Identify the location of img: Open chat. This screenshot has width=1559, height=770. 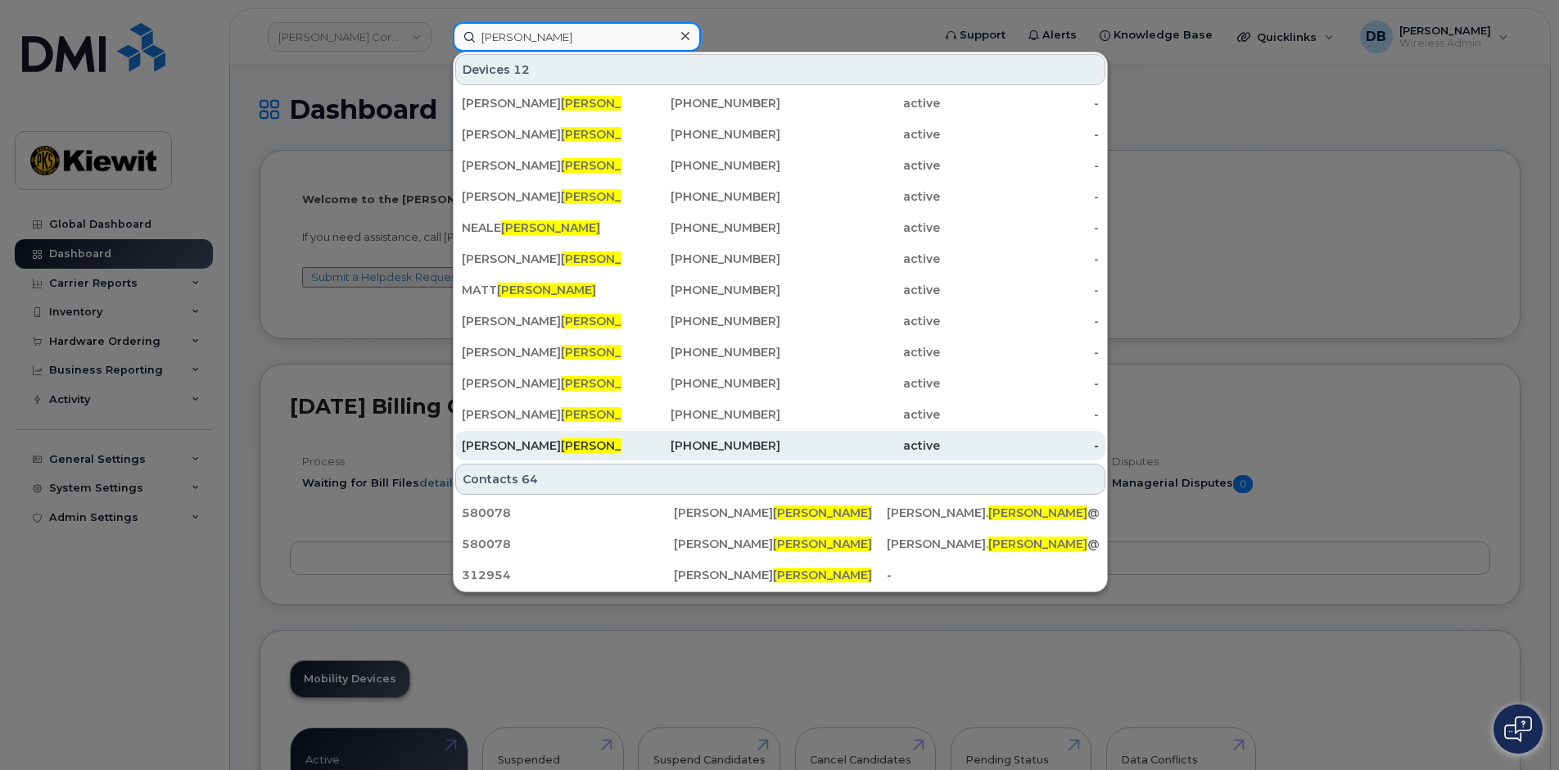
(1519, 729).